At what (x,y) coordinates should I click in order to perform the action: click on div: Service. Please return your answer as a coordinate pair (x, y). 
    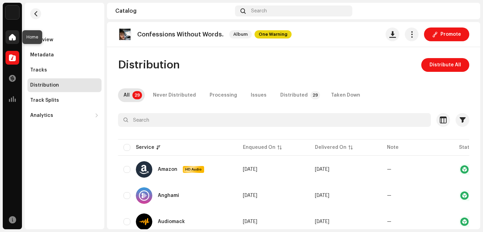
    Looking at the image, I should click on (145, 147).